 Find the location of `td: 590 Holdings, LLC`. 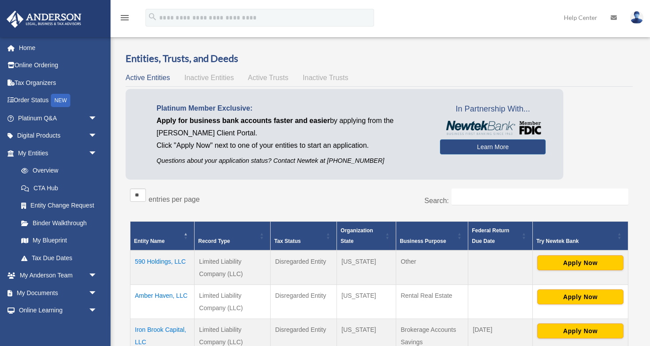

td: 590 Holdings, LLC is located at coordinates (162, 268).